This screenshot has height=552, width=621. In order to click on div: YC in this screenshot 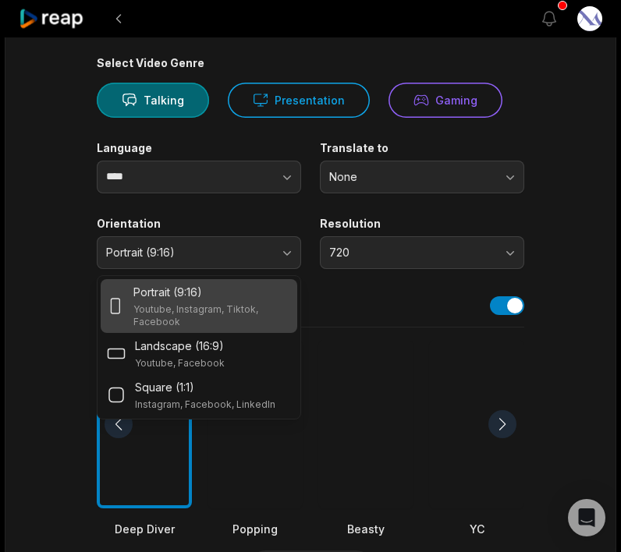, I will do `click(477, 529)`.